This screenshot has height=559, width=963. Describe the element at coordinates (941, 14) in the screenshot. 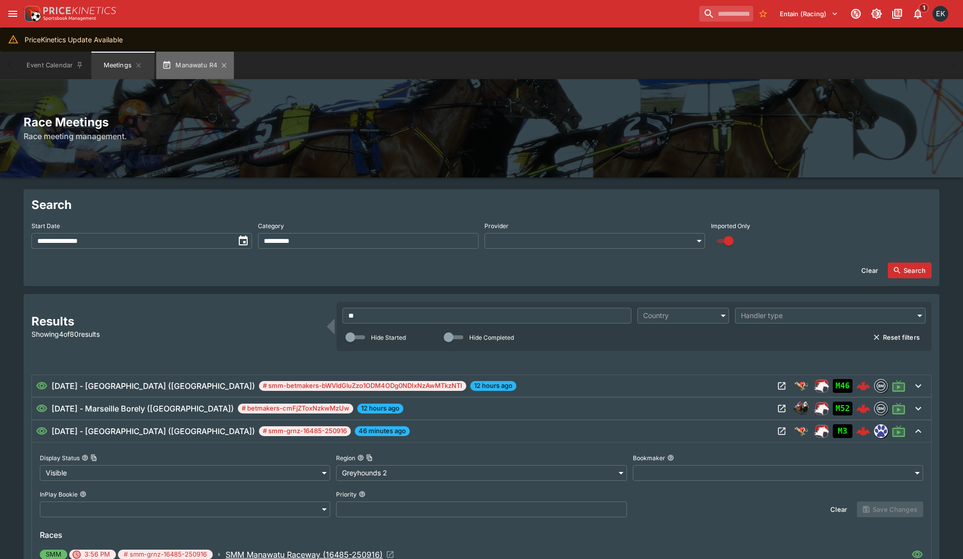

I see `button: Emily Kim` at that location.